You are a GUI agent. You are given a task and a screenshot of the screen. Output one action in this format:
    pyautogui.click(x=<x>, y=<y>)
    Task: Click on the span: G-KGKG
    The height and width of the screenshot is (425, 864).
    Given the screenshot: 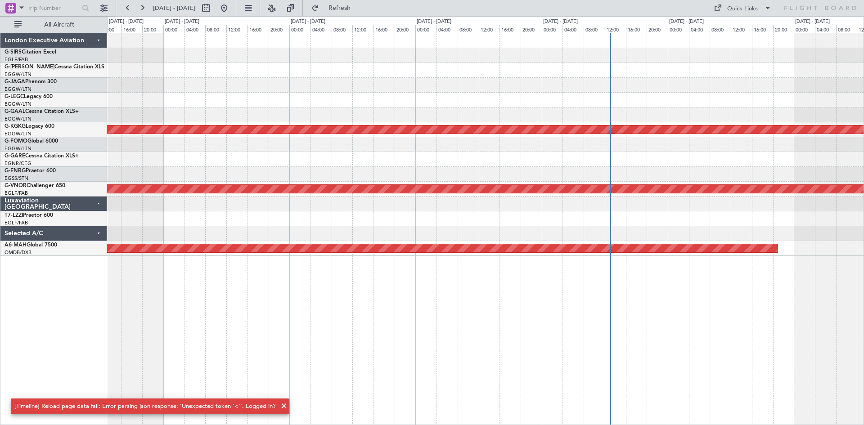 What is the action you would take?
    pyautogui.click(x=15, y=126)
    